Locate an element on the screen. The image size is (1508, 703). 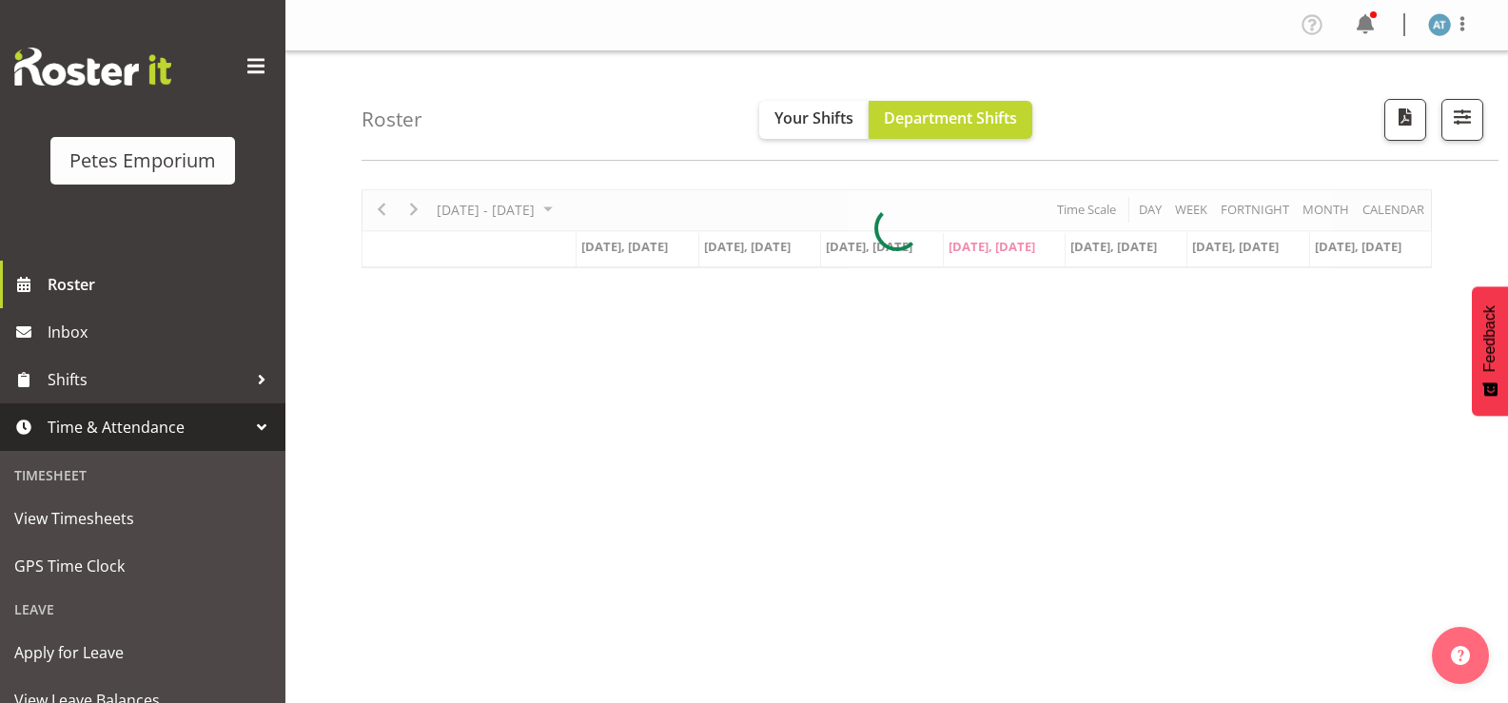
a: View Timesheets is located at coordinates (143, 519).